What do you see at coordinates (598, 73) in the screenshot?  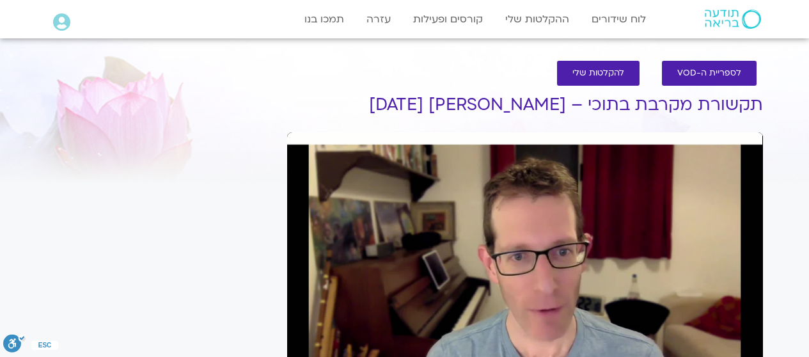 I see `span: להקלטות שלי` at bounding box center [598, 73].